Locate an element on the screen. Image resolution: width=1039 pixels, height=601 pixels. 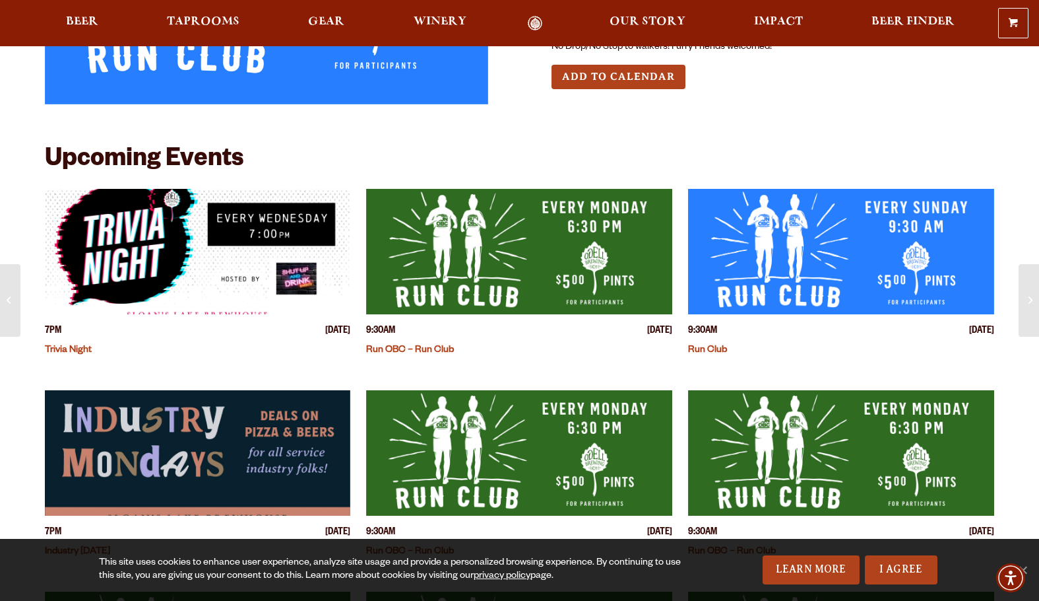
a: Run OBC – Run Club is located at coordinates (410, 350).